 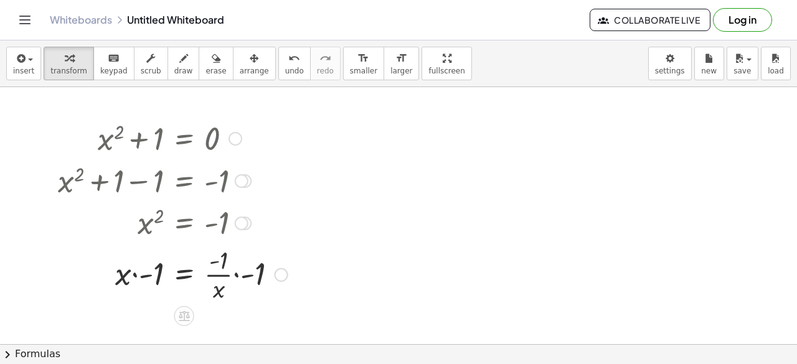 I want to click on button: Toggle navigation, so click(x=25, y=20).